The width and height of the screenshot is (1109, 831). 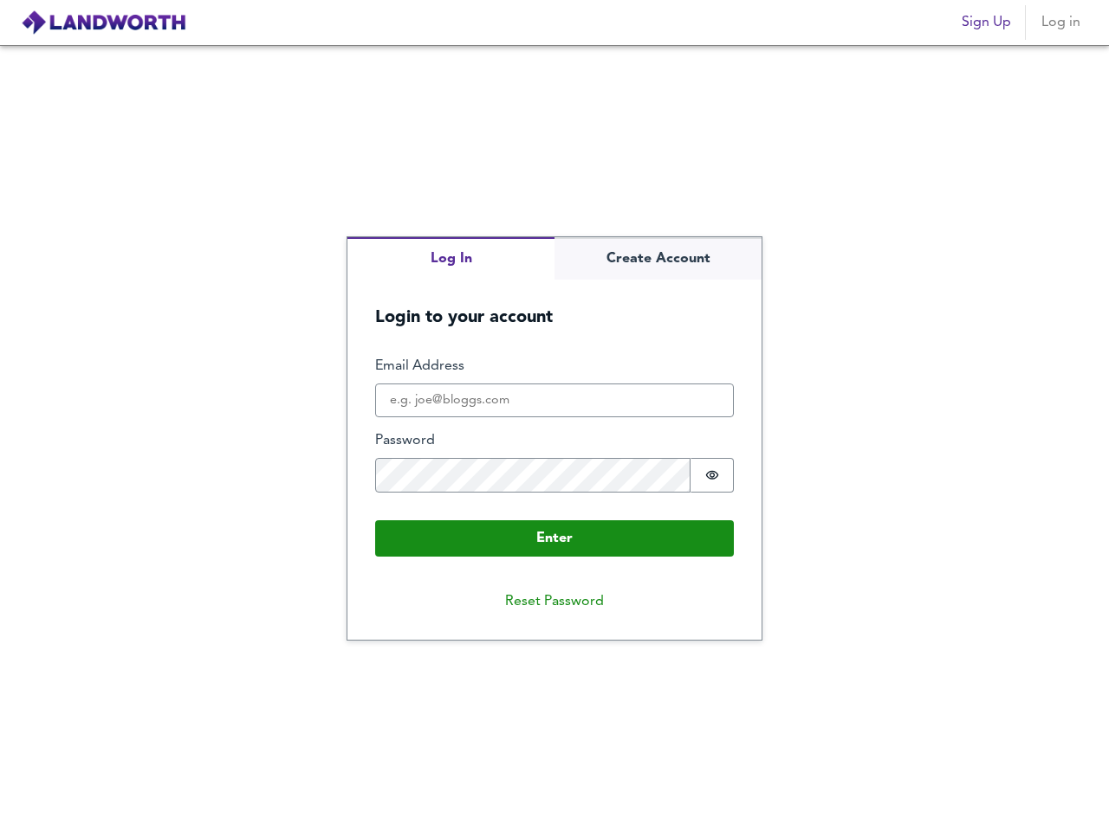 What do you see at coordinates (986, 23) in the screenshot?
I see `button: Sign Up` at bounding box center [986, 23].